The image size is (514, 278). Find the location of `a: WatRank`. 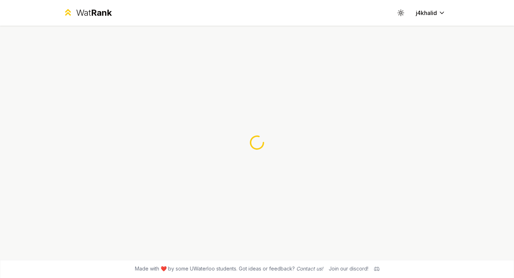

a: WatRank is located at coordinates (87, 13).